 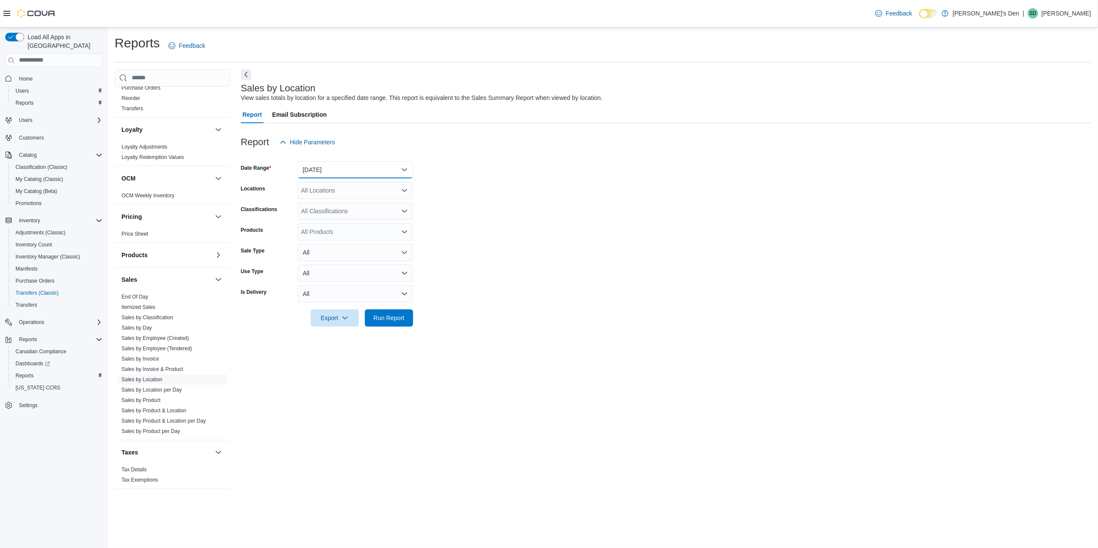 What do you see at coordinates (259, 209) in the screenshot?
I see `label: Classifications` at bounding box center [259, 209].